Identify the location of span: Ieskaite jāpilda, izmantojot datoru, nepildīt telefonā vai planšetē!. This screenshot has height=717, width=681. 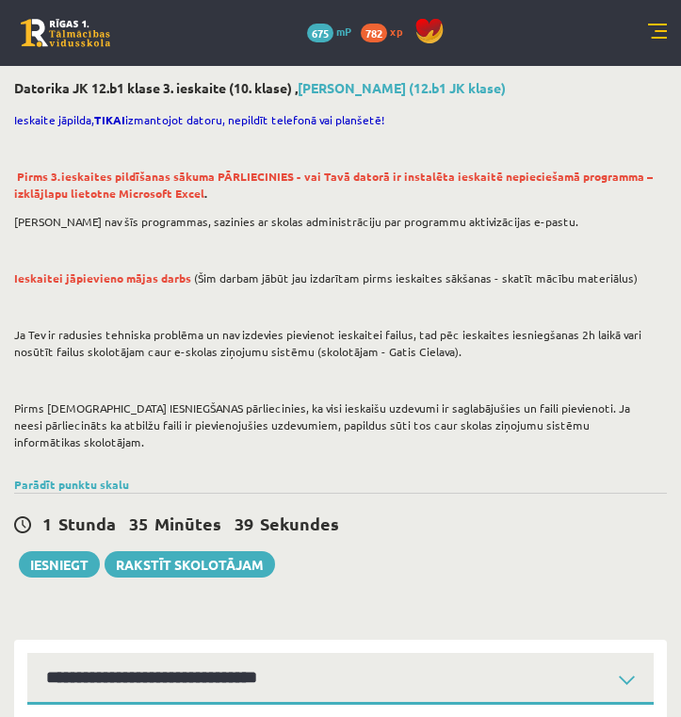
(199, 120).